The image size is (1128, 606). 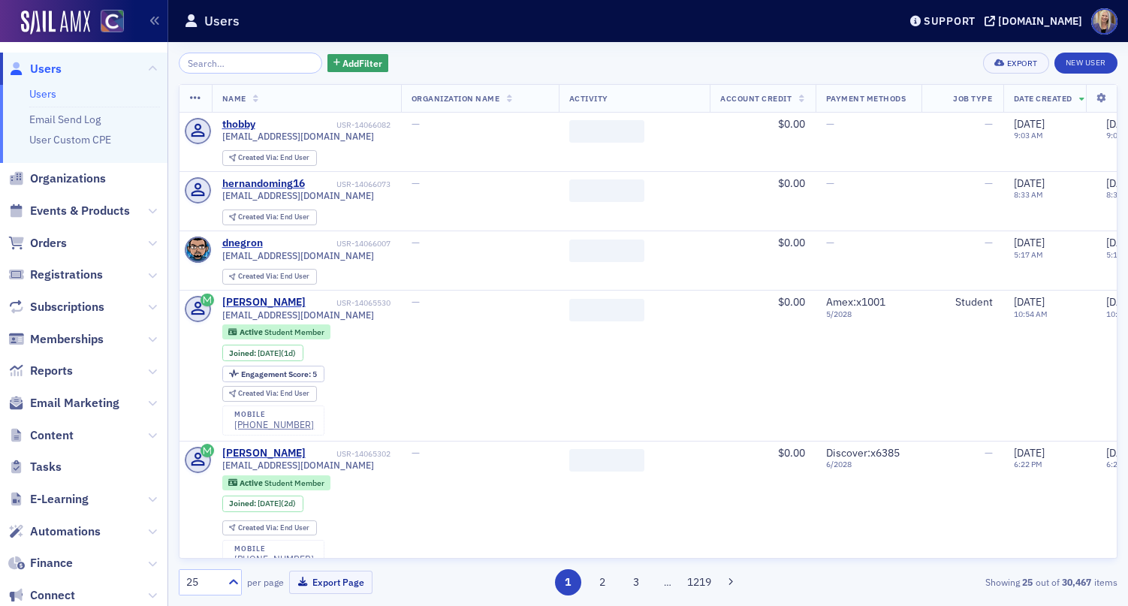 What do you see at coordinates (636, 582) in the screenshot?
I see `button: 3` at bounding box center [636, 582].